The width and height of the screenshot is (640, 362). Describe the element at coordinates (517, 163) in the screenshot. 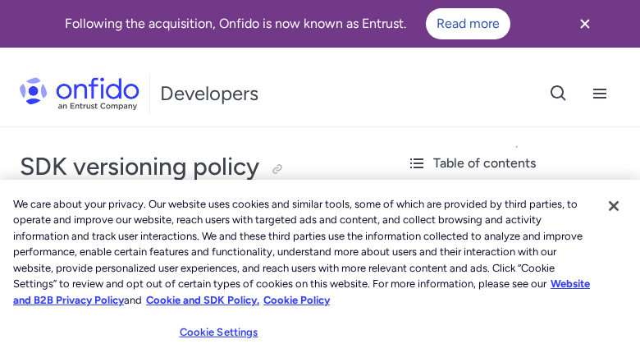

I see `div: Table of contents` at that location.